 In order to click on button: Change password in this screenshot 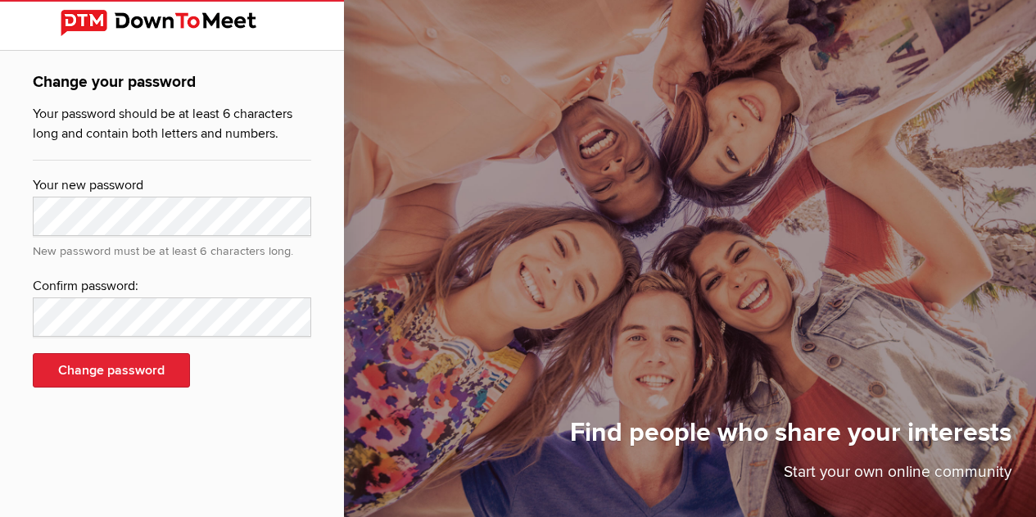, I will do `click(111, 370)`.